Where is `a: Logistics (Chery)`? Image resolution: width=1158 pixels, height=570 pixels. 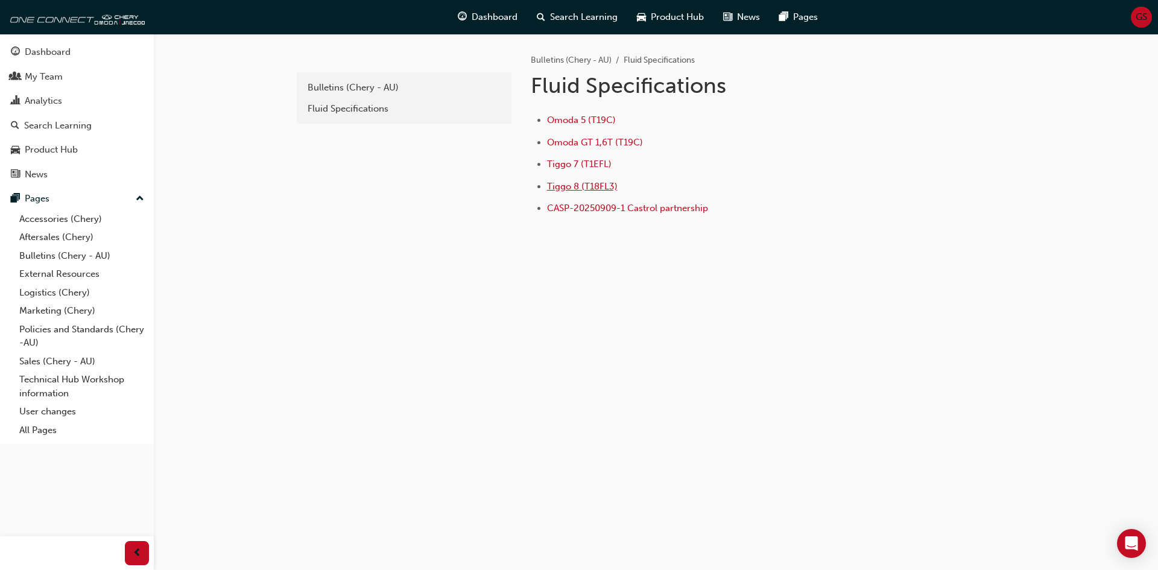
a: Logistics (Chery) is located at coordinates (81, 292).